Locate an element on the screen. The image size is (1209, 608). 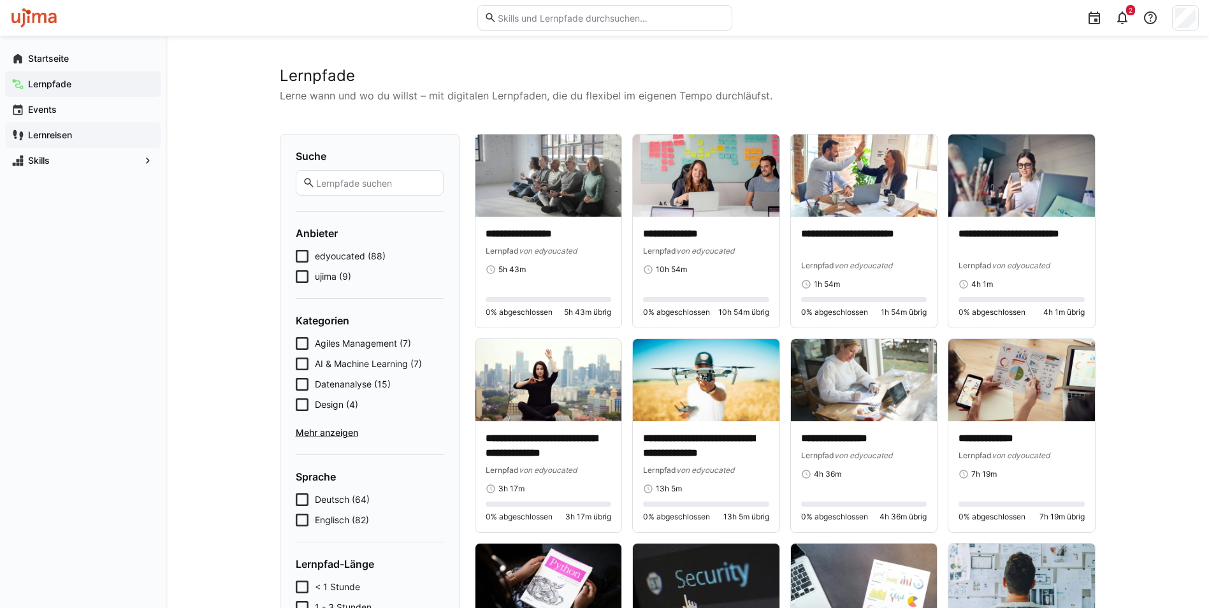
span: 4h 36m is located at coordinates (827, 474).